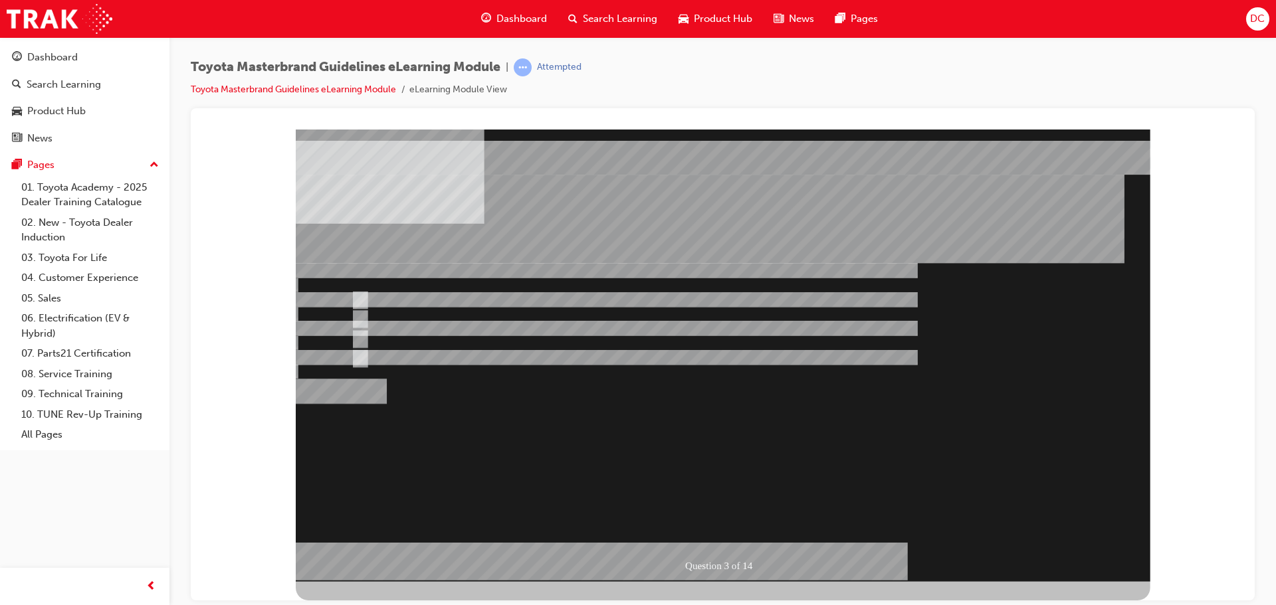  What do you see at coordinates (40, 138) in the screenshot?
I see `div: News` at bounding box center [40, 138].